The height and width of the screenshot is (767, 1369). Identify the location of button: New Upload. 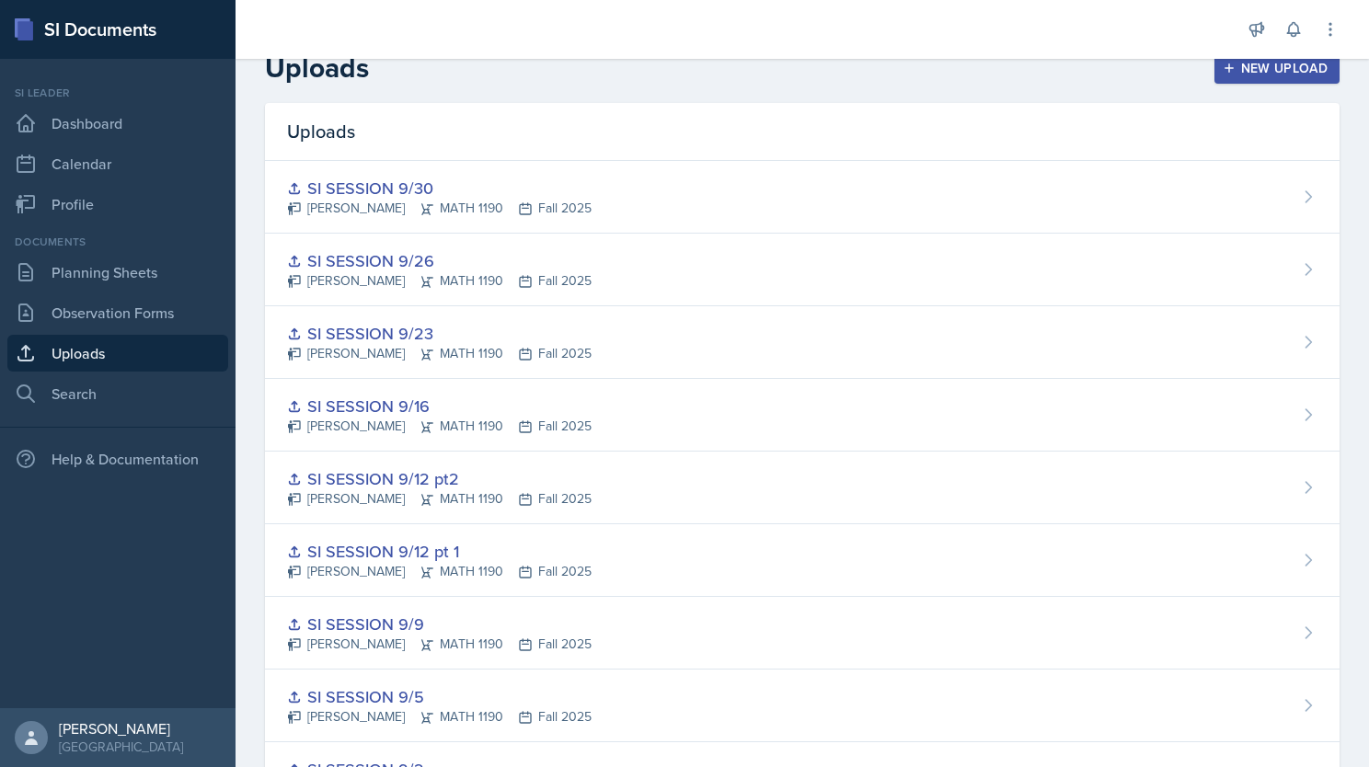
(1277, 68).